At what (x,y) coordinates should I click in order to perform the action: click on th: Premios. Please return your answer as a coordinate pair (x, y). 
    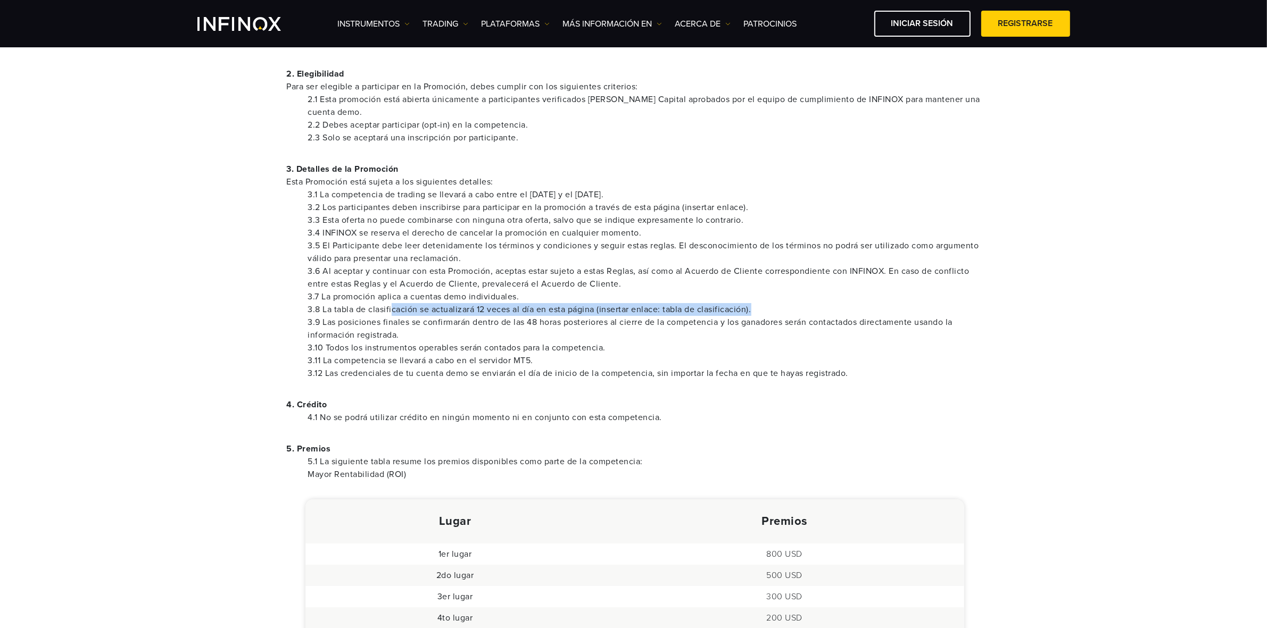
    Looking at the image, I should click on (784, 522).